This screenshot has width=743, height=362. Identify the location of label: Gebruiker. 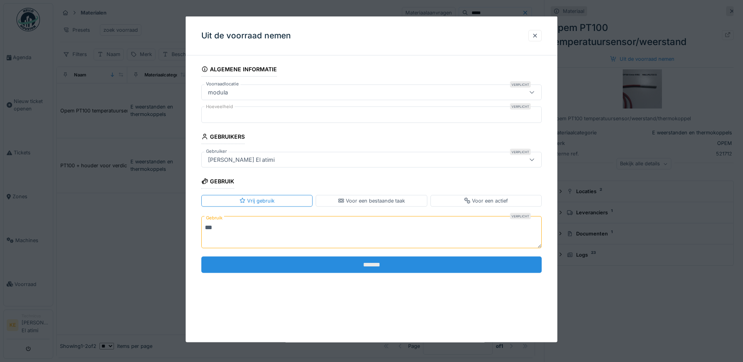
(216, 151).